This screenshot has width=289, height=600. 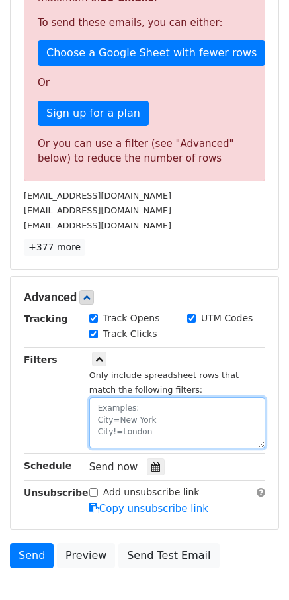 What do you see at coordinates (152, 492) in the screenshot?
I see `label: Add unsubscribe link` at bounding box center [152, 492].